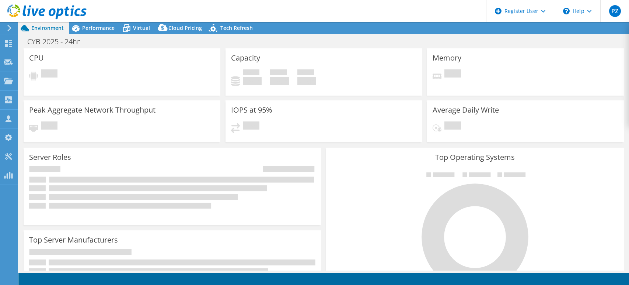  Describe the element at coordinates (48, 28) in the screenshot. I see `span: Environment` at that location.